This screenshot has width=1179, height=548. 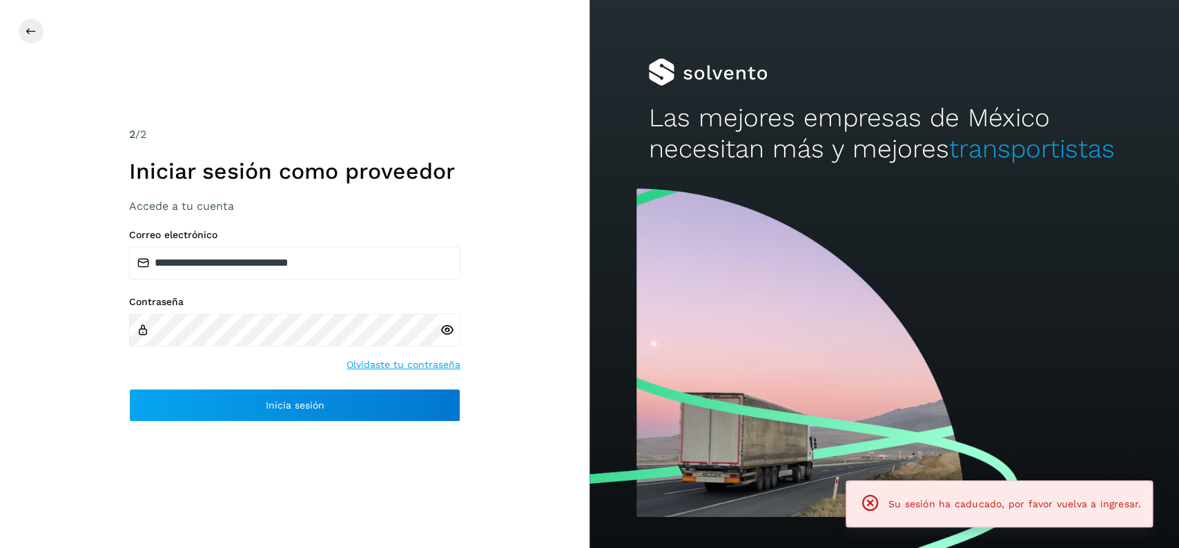 I want to click on h1: Iniciar sesión como proveedor, so click(x=295, y=171).